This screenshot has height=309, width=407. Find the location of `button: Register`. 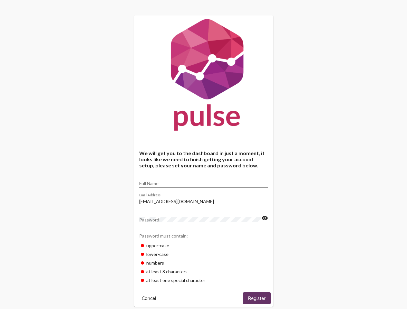

button: Register is located at coordinates (257, 298).